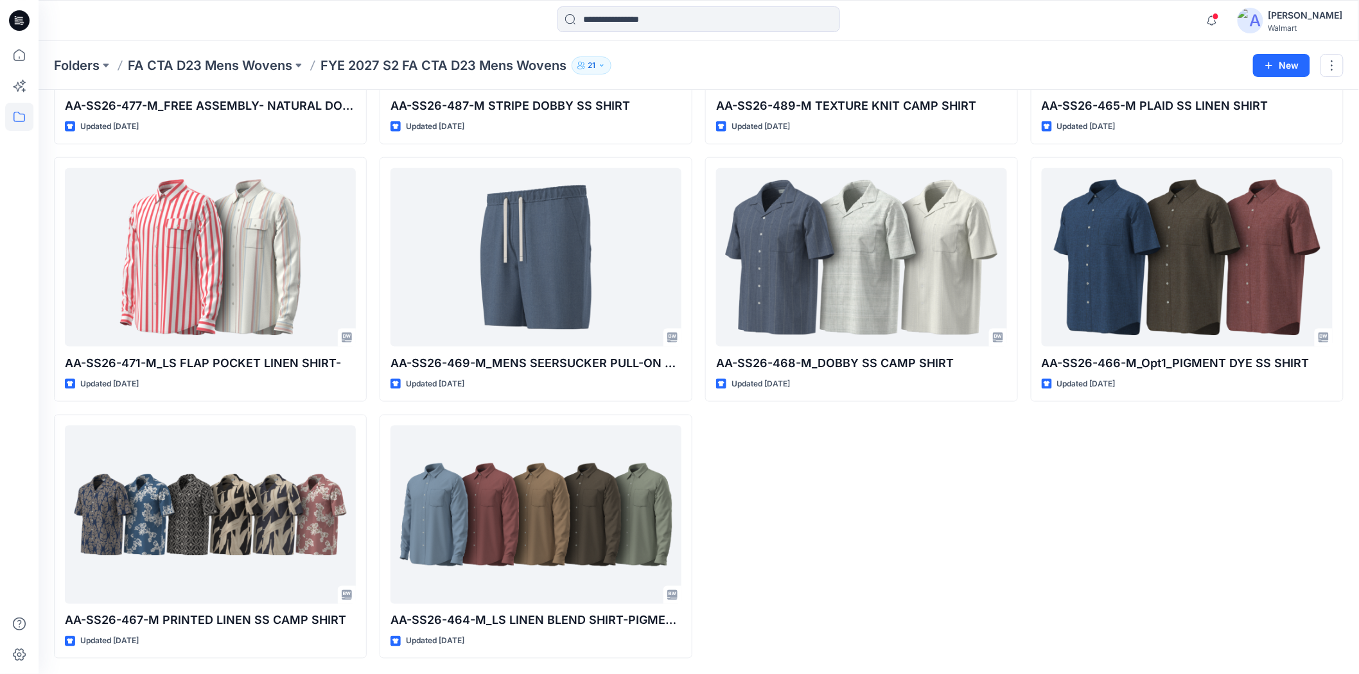 This screenshot has width=1359, height=674. Describe the element at coordinates (536, 364) in the screenshot. I see `p: AA-SS26-469-M_MENS SEERSUCKER PULL-ON SHORT` at that location.